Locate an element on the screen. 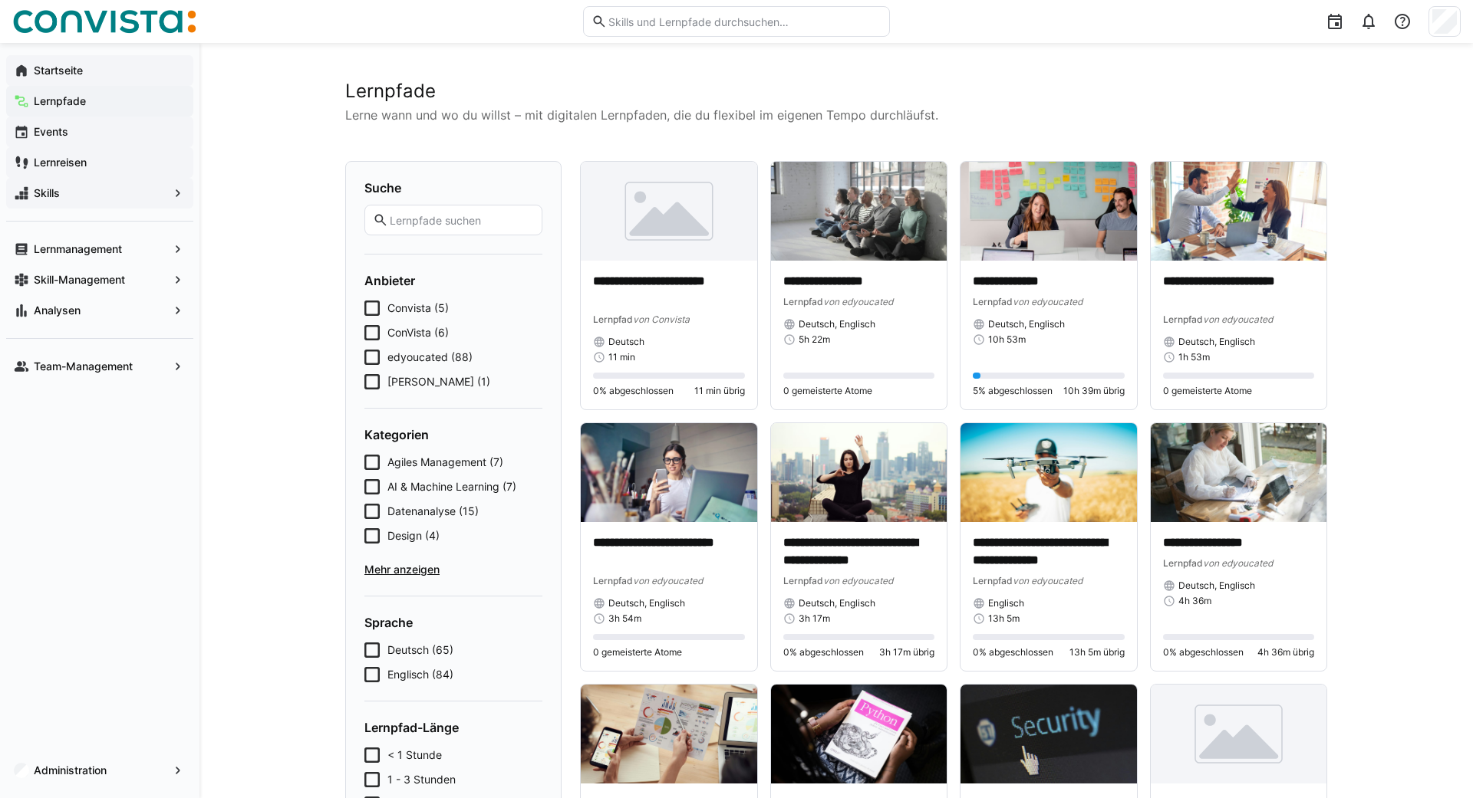 The width and height of the screenshot is (1473, 798). span: Agiles Management (7) is located at coordinates (445, 462).